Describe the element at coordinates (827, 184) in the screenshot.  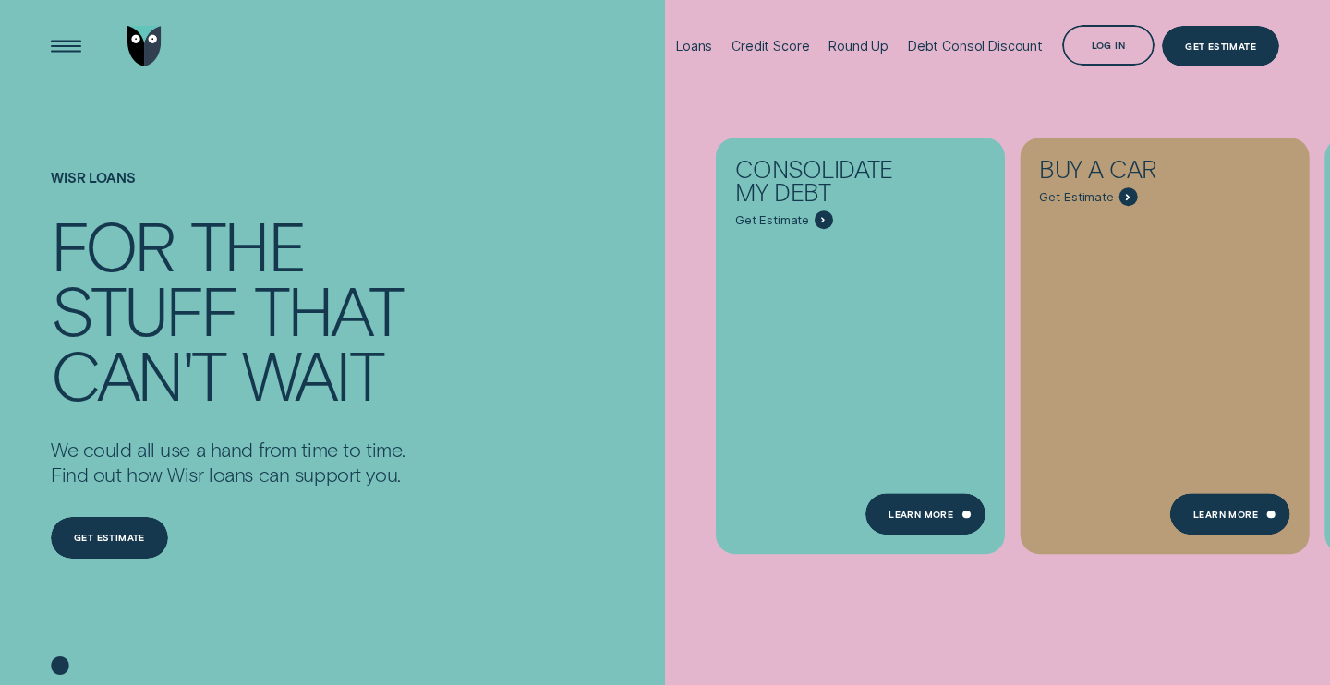
I see `div: Consolidate my debt` at that location.